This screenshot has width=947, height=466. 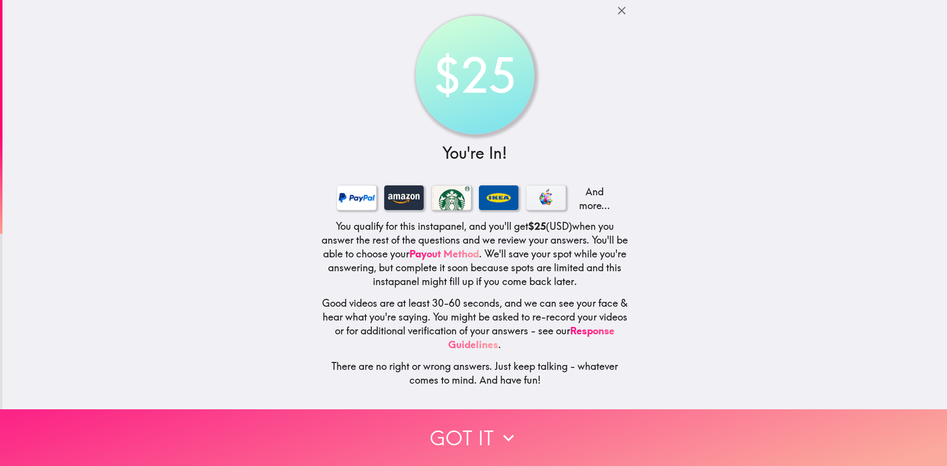 I want to click on h5: Good videos are at least 30-60 seconds, and we can see your face & hear what you're saying. You m..., so click(x=475, y=324).